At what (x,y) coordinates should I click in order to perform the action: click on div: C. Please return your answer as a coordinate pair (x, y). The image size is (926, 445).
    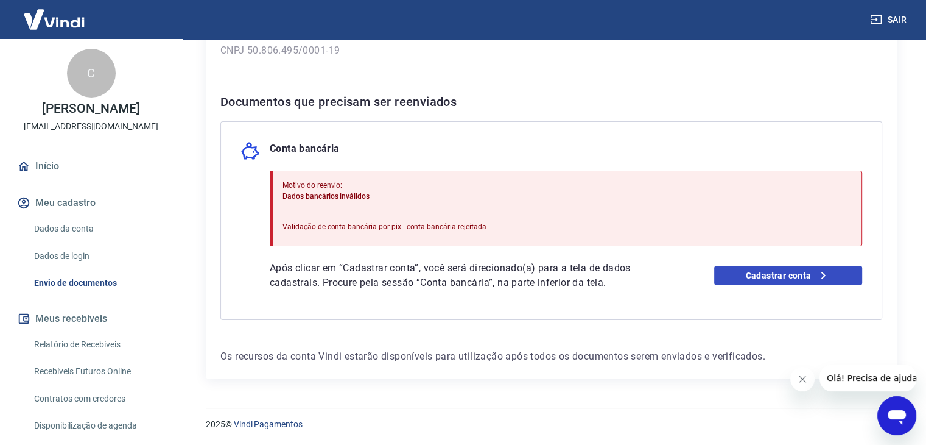
    Looking at the image, I should click on (91, 73).